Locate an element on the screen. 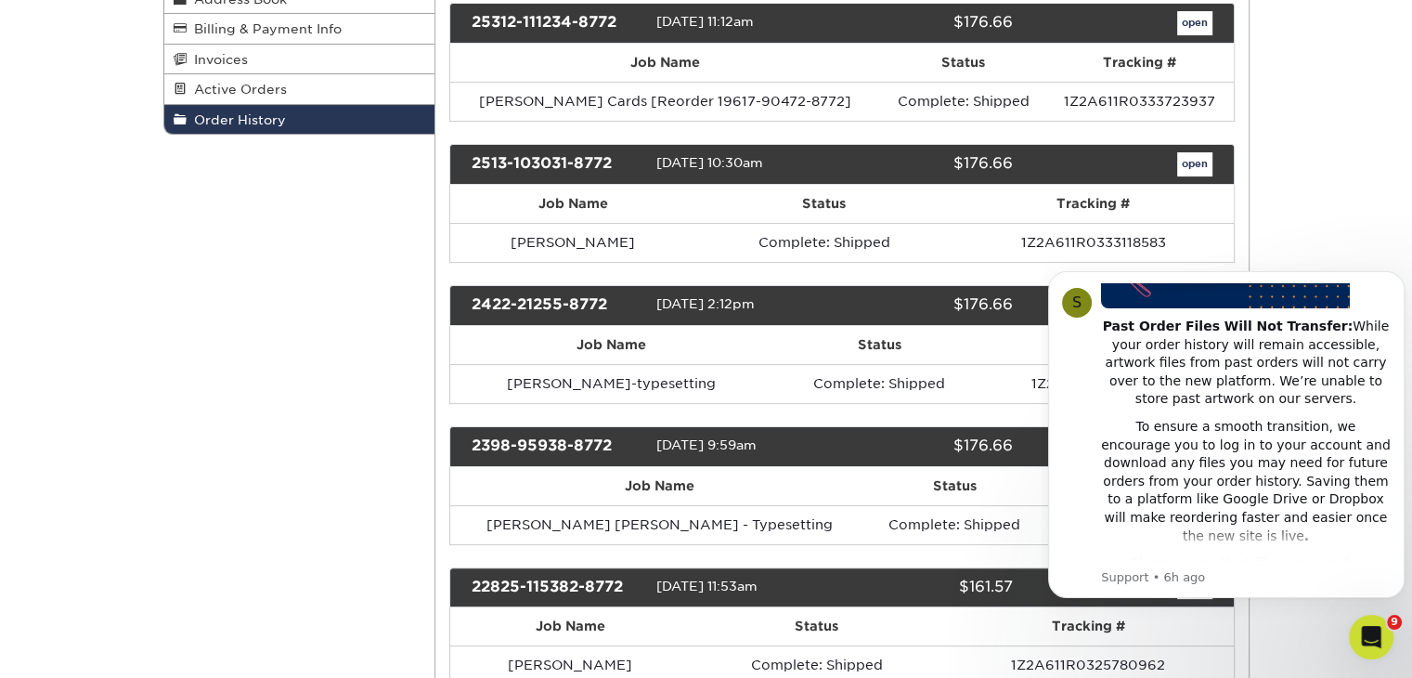  td: 1Z2A611R0333723937 is located at coordinates (1140, 101).